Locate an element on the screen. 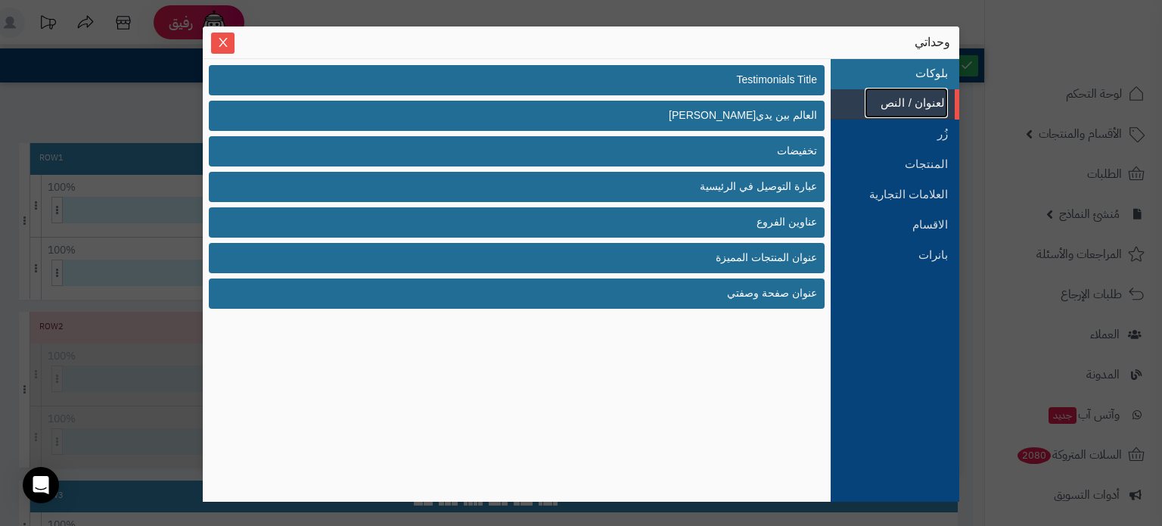 The height and width of the screenshot is (526, 1162). a: بانرات is located at coordinates (906, 255).